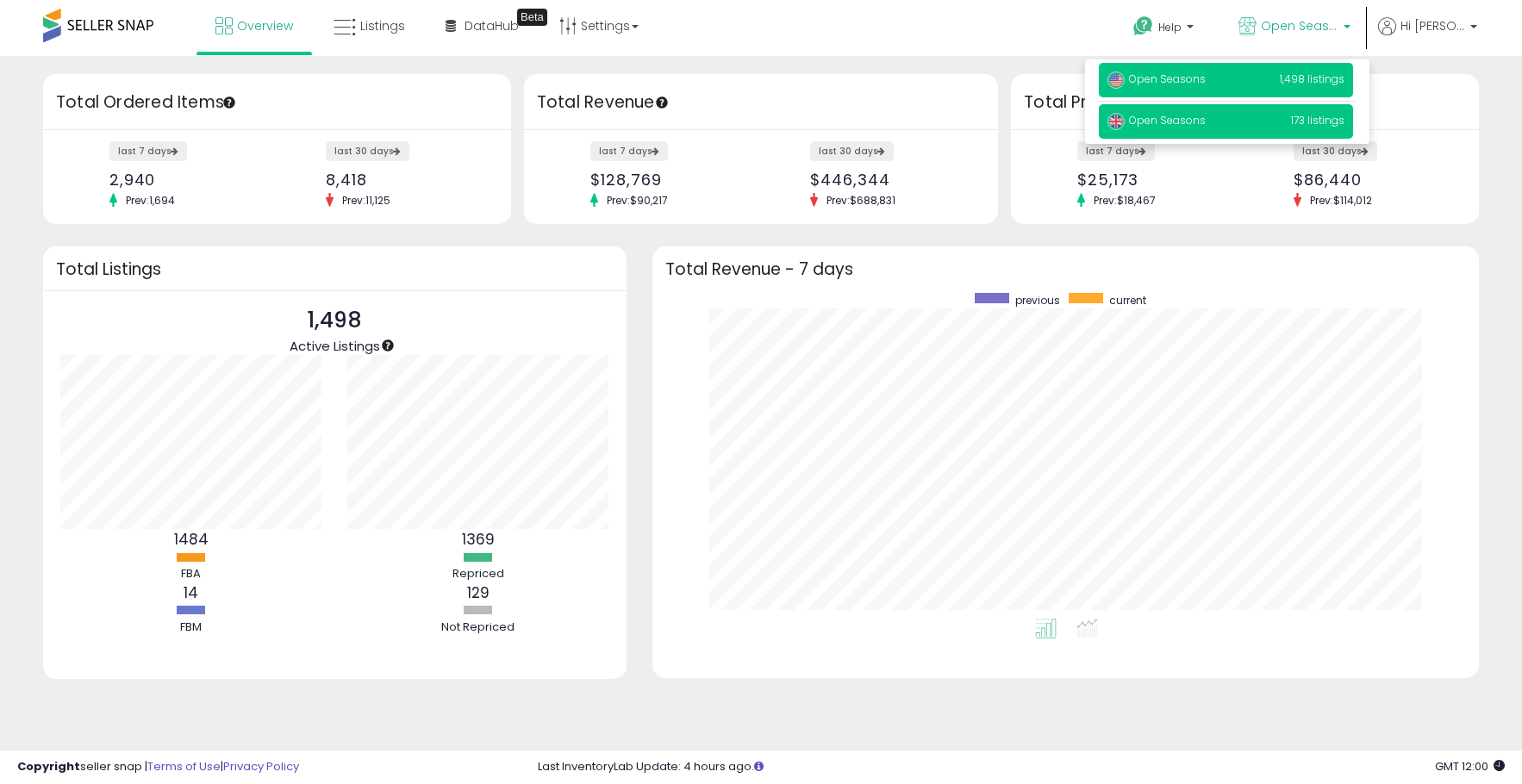 Image resolution: width=1522 pixels, height=784 pixels. What do you see at coordinates (1065, 269) in the screenshot?
I see `h3: Total Revenue - 7 days` at bounding box center [1065, 269].